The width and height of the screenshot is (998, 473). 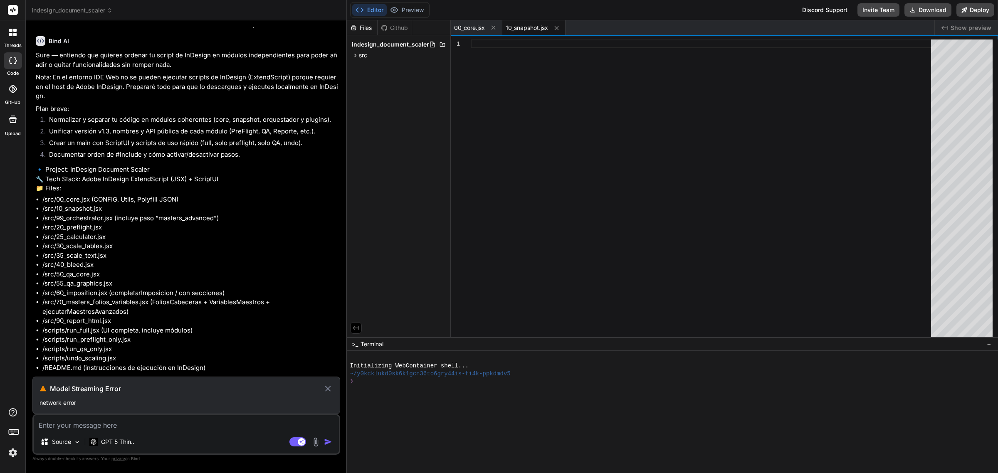 What do you see at coordinates (191, 284) in the screenshot?
I see `li: /src/55_qa_graphics.jsx` at bounding box center [191, 284].